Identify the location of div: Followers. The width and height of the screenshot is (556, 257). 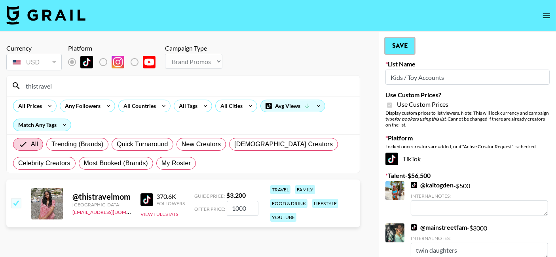
(170, 203).